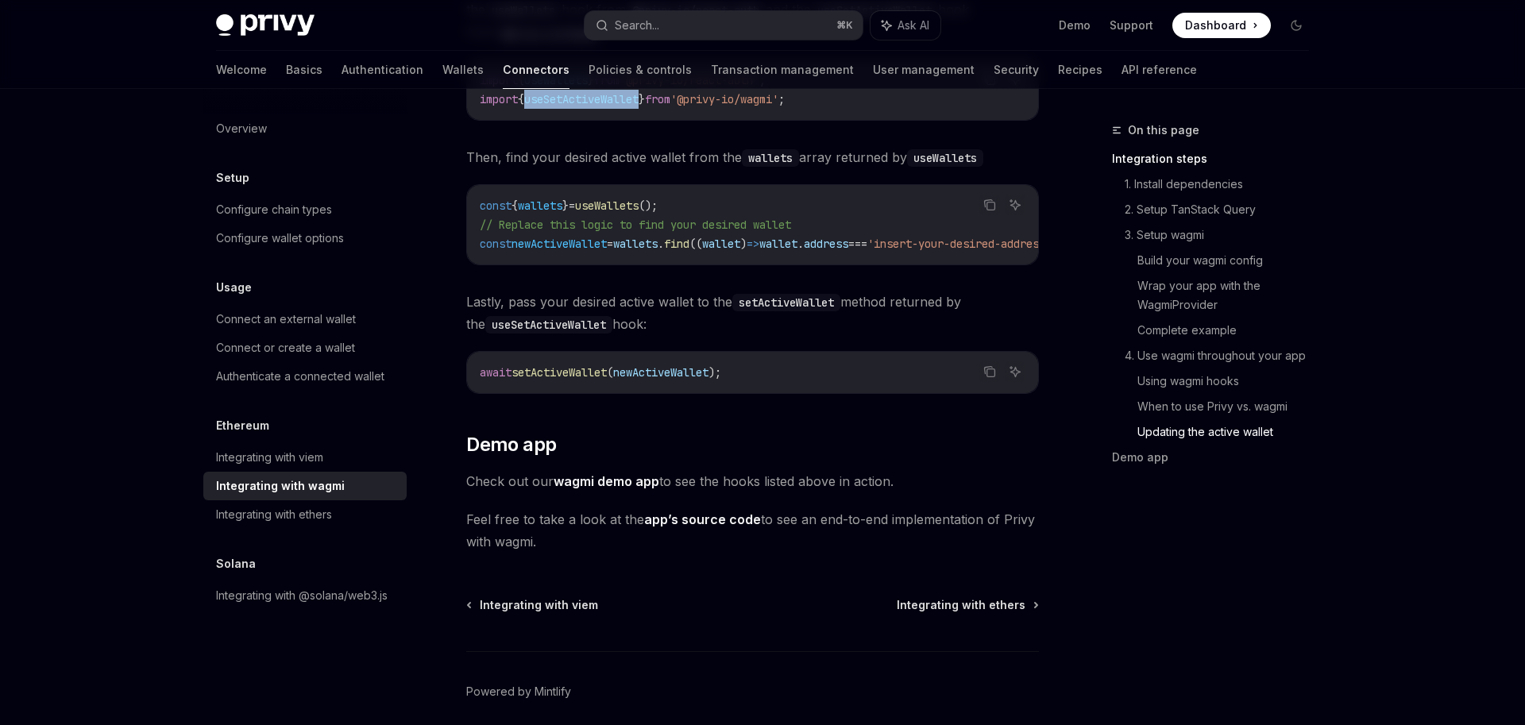 This screenshot has height=725, width=1525. What do you see at coordinates (265, 25) in the screenshot?
I see `img: dark logo` at bounding box center [265, 25].